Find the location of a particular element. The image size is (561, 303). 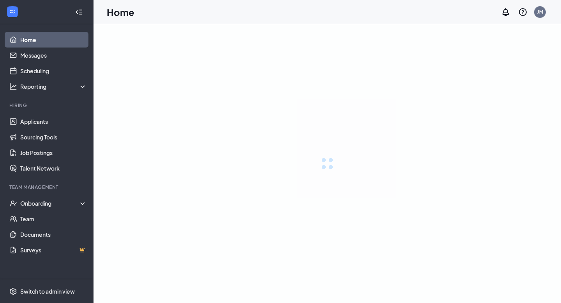

h1: Home is located at coordinates (120, 12).